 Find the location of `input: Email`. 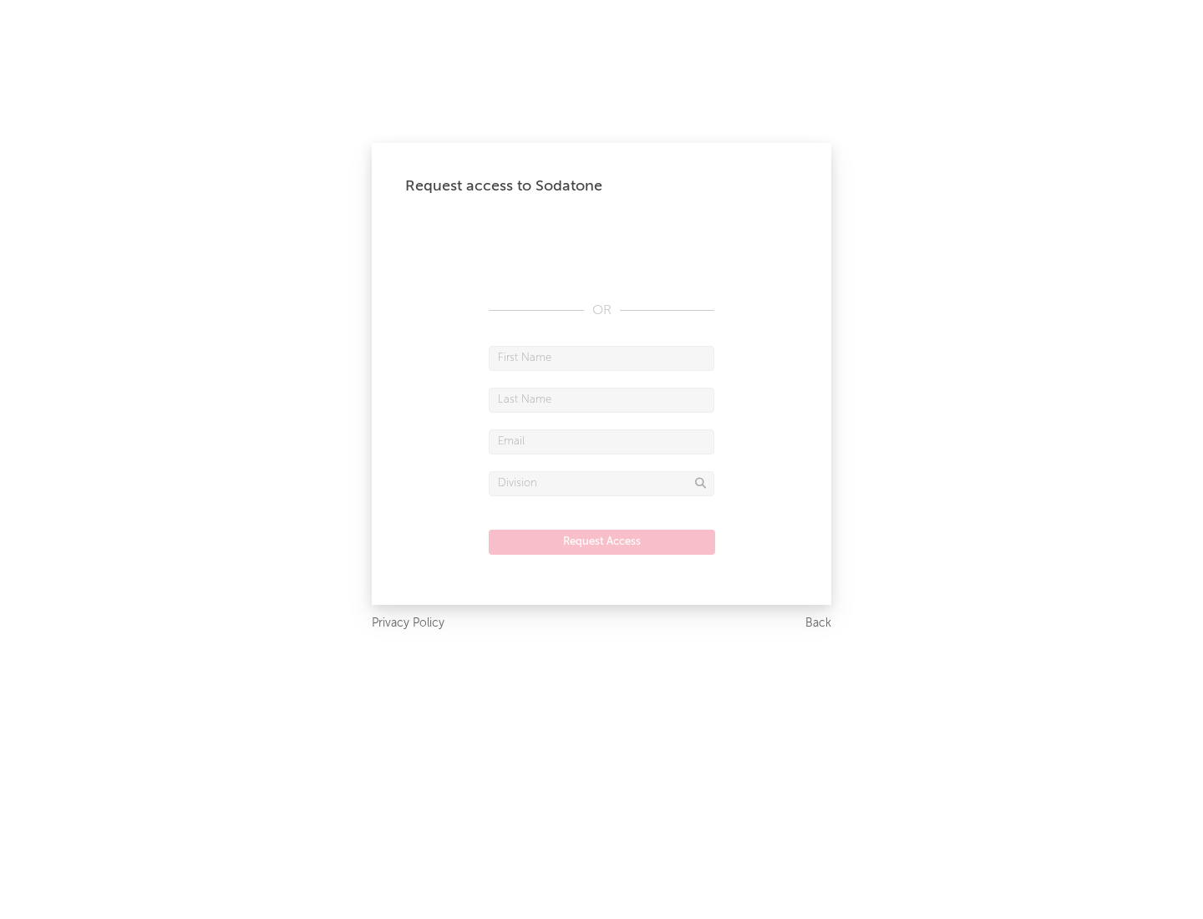

input: Email is located at coordinates (601, 442).